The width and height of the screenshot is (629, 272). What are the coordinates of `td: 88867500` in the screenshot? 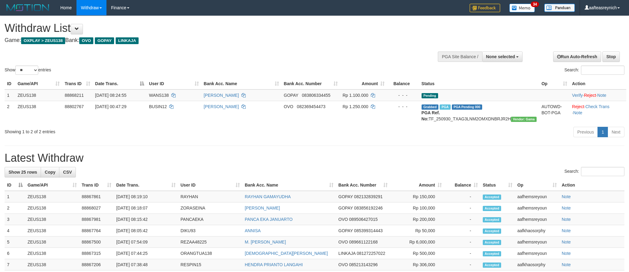 It's located at (96, 242).